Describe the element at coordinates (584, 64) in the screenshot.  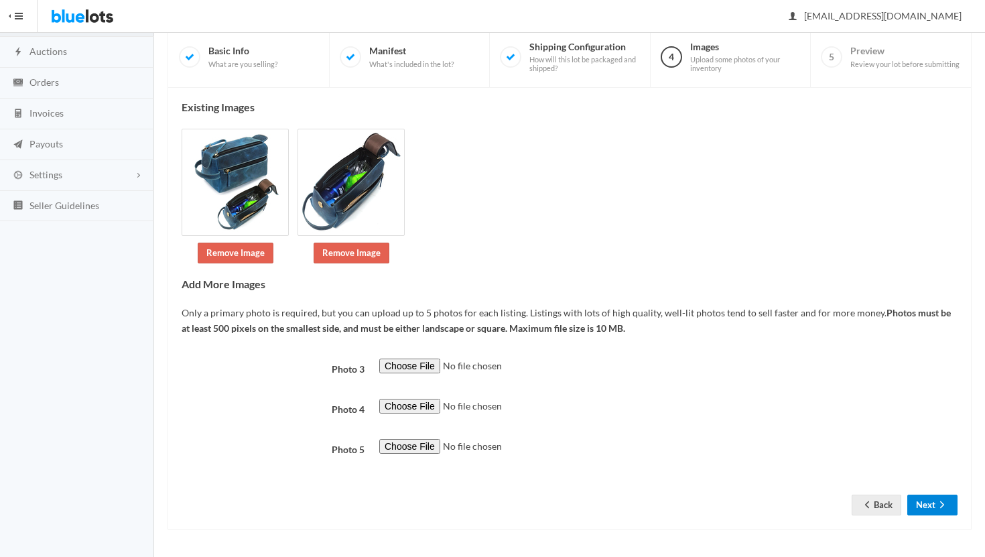
I see `span: How will this lot be packaged and shipped?` at that location.